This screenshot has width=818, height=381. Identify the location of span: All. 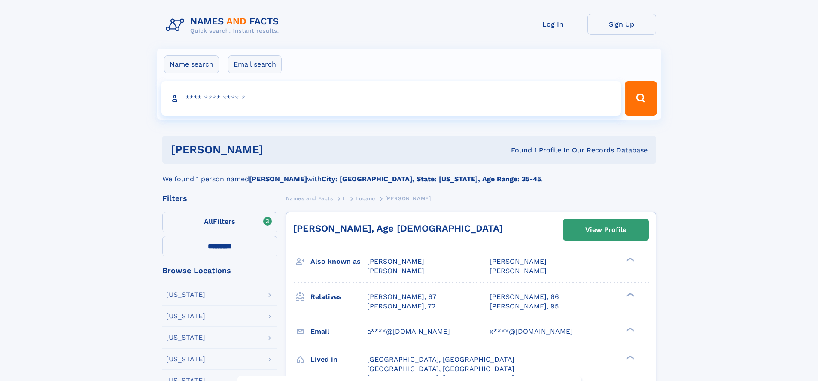
(208, 221).